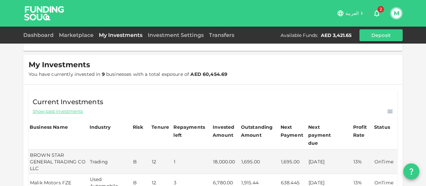  Describe the element at coordinates (76, 35) in the screenshot. I see `a: Marketplace` at that location.